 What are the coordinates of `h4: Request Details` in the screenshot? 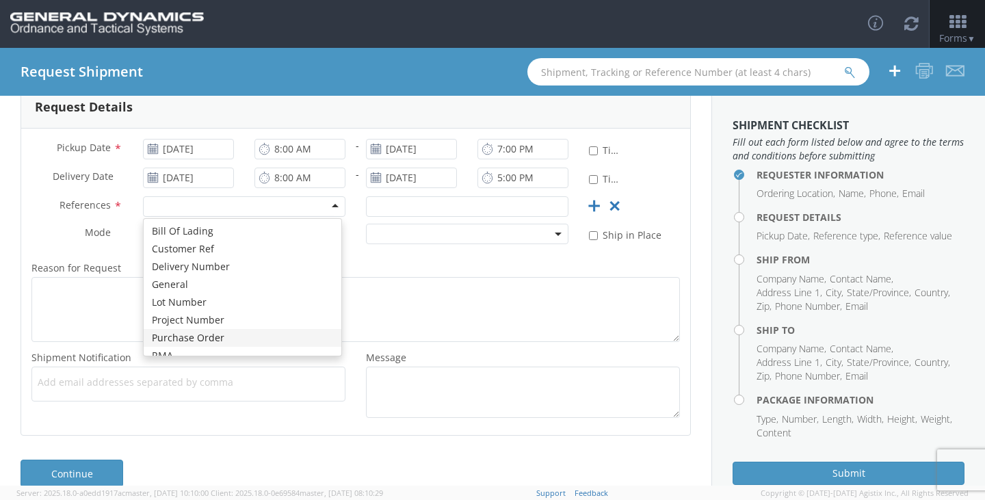 It's located at (860, 217).